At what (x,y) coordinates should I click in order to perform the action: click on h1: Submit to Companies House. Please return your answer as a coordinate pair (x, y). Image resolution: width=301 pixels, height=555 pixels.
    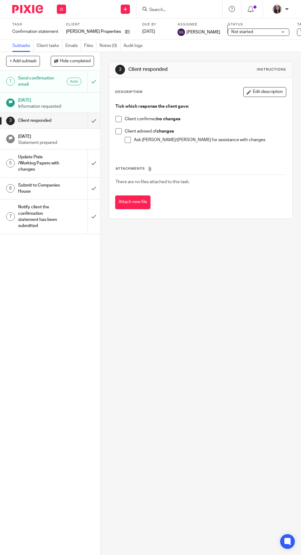
    Looking at the image, I should click on (39, 188).